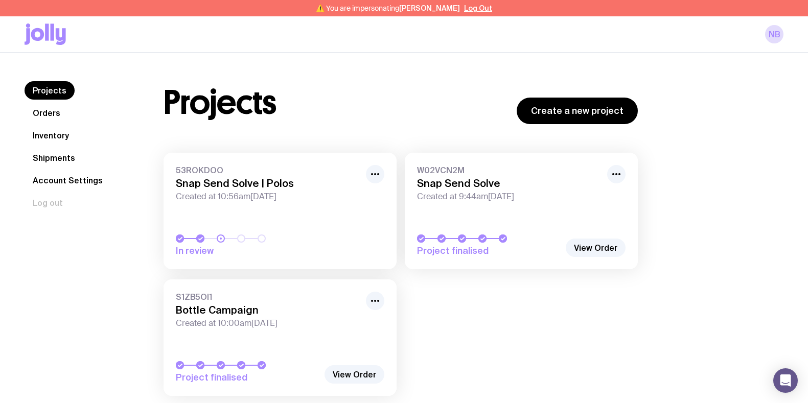 The height and width of the screenshot is (403, 808). What do you see at coordinates (388, 8) in the screenshot?
I see `span: ⚠️ You are impersonating` at bounding box center [388, 8].